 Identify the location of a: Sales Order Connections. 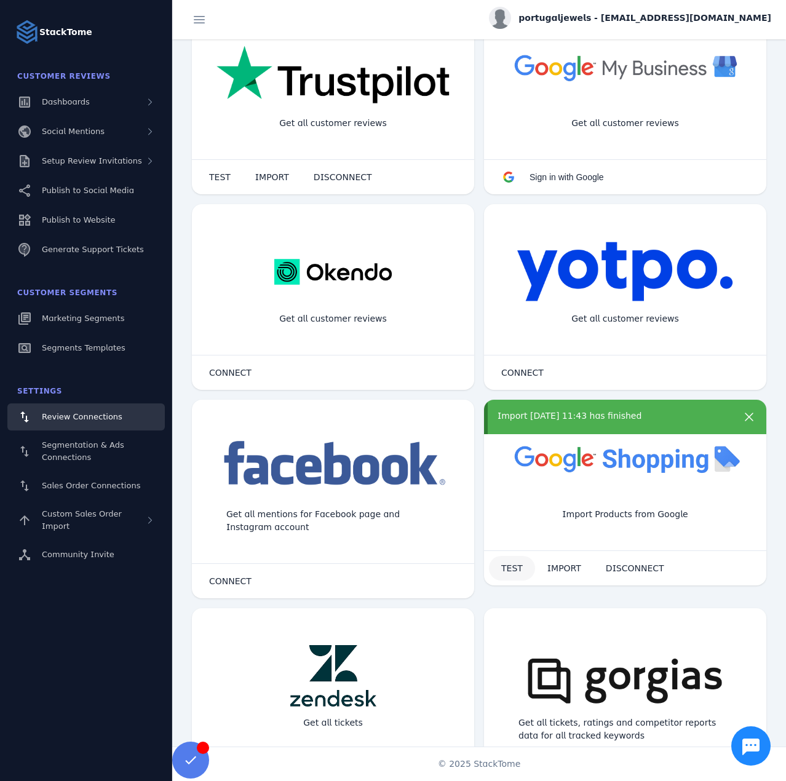
(86, 486).